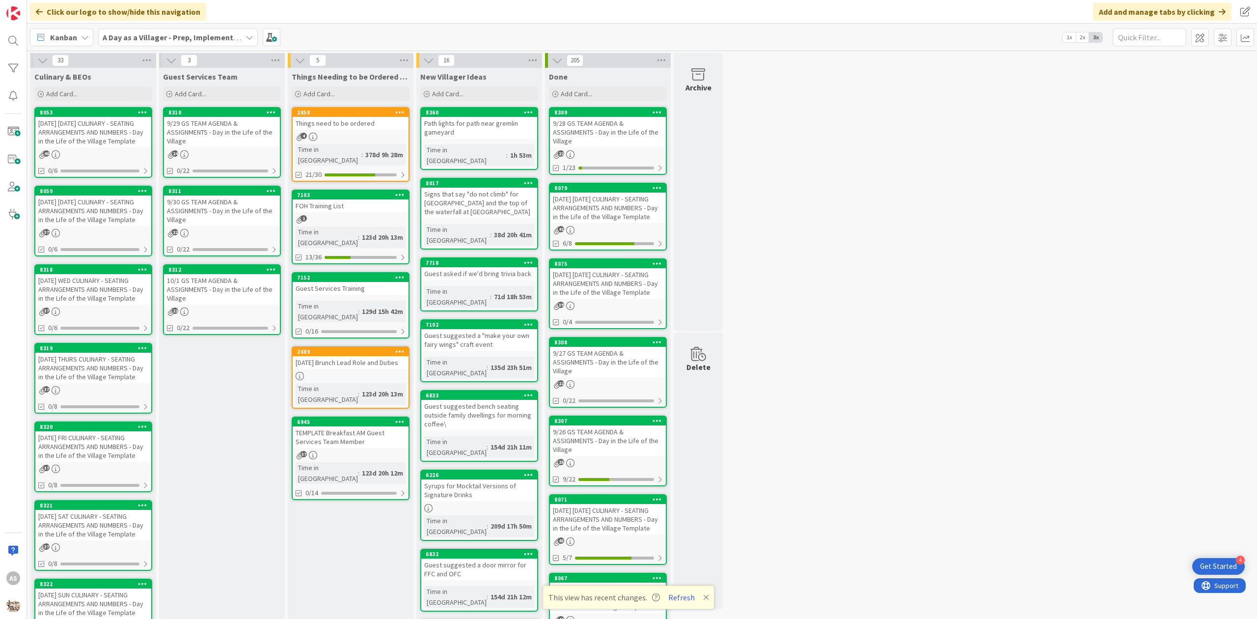 The image size is (1257, 619). What do you see at coordinates (481, 554) in the screenshot?
I see `div: 6832` at bounding box center [481, 554].